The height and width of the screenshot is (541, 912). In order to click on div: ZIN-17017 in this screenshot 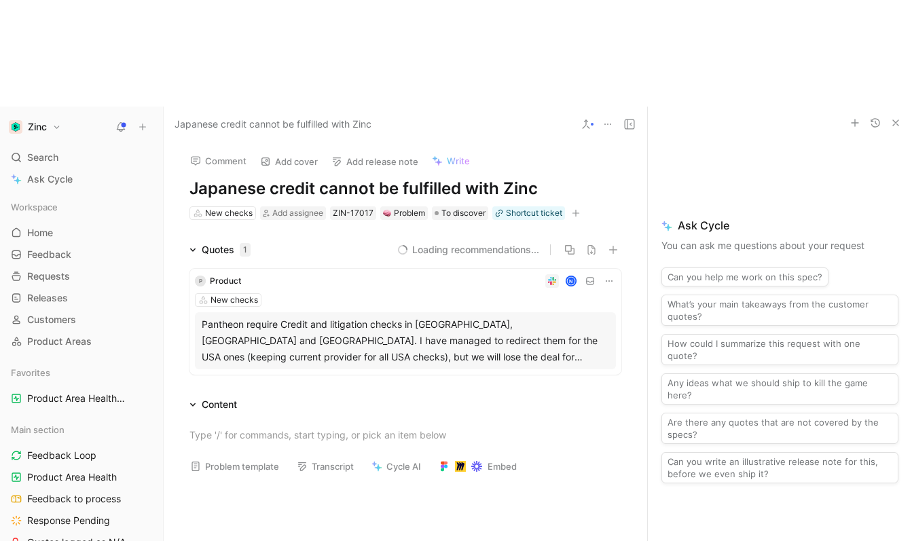, I will do `click(353, 213)`.